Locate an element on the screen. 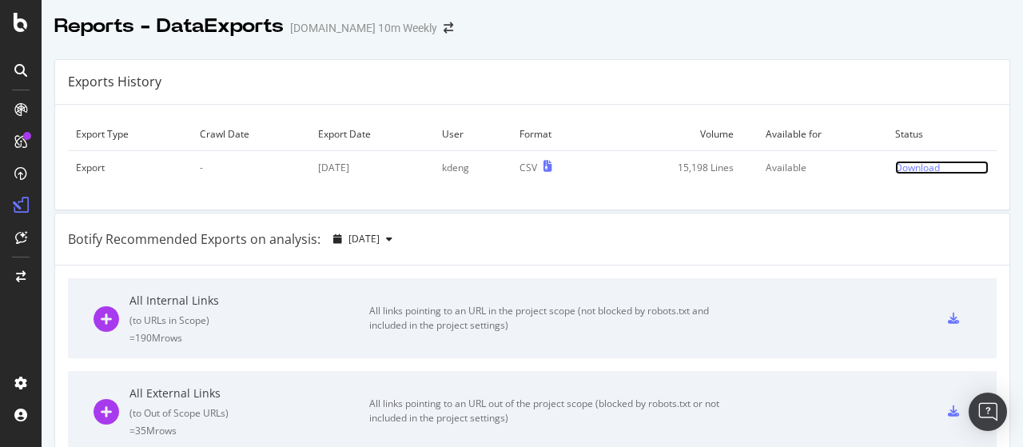  div: arrow-right-arrow-left is located at coordinates (448, 28).